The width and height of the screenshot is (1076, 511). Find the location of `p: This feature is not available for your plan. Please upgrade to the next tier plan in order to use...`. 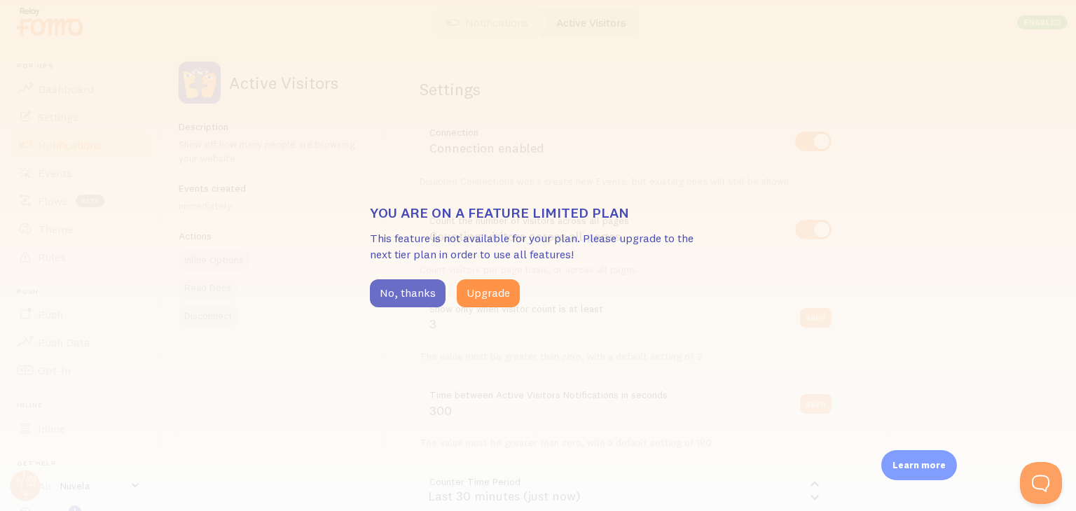

p: This feature is not available for your plan. Please upgrade to the next tier plan in order to use... is located at coordinates (538, 247).